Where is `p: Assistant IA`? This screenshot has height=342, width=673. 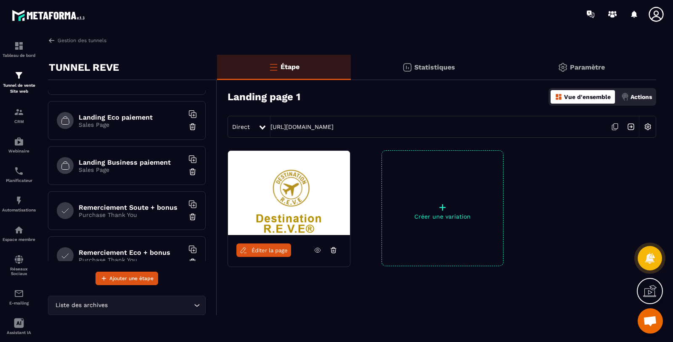 p: Assistant IA is located at coordinates (19, 332).